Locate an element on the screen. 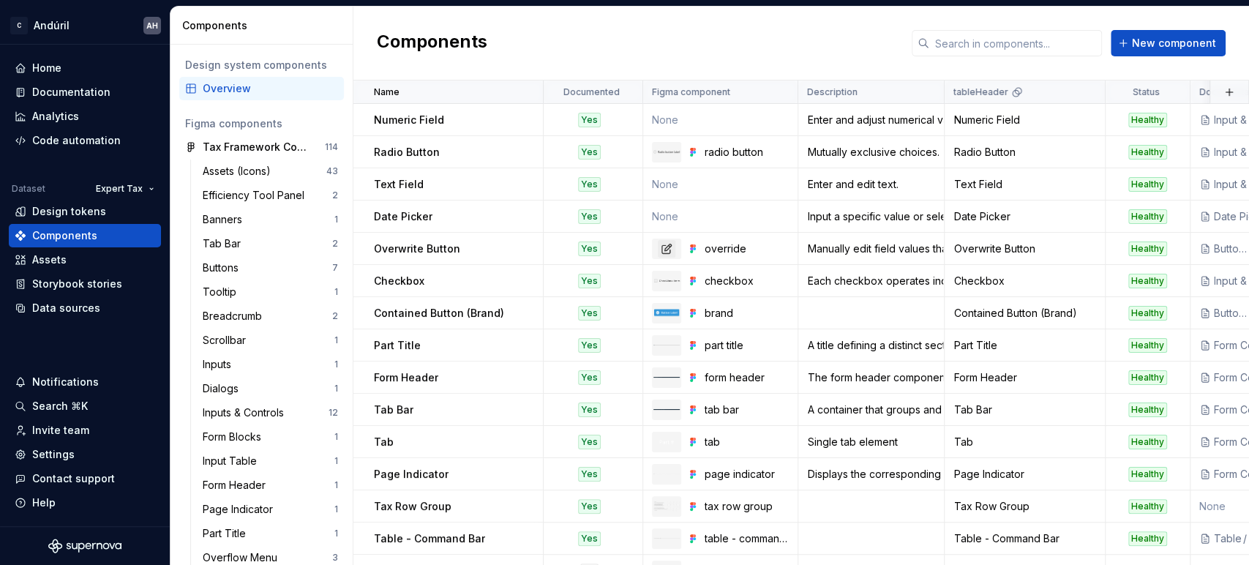 The height and width of the screenshot is (565, 1249). div: Numeric Field is located at coordinates (1025, 120).